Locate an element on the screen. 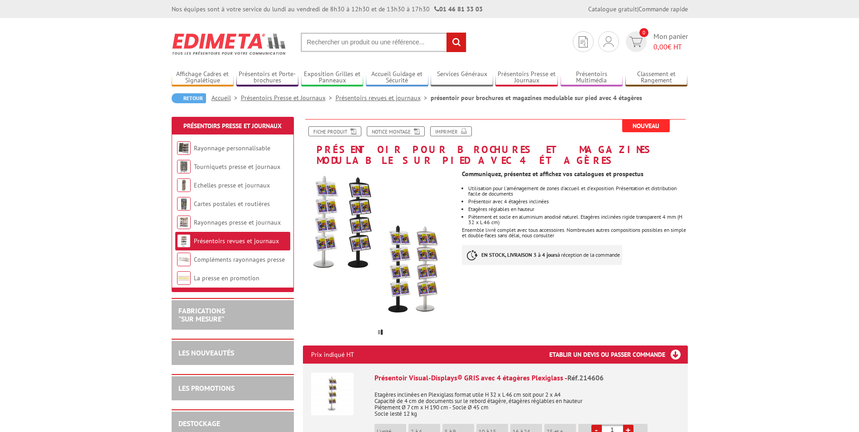 This screenshot has height=432, width=859. a: LES PROMOTIONS is located at coordinates (206, 388).